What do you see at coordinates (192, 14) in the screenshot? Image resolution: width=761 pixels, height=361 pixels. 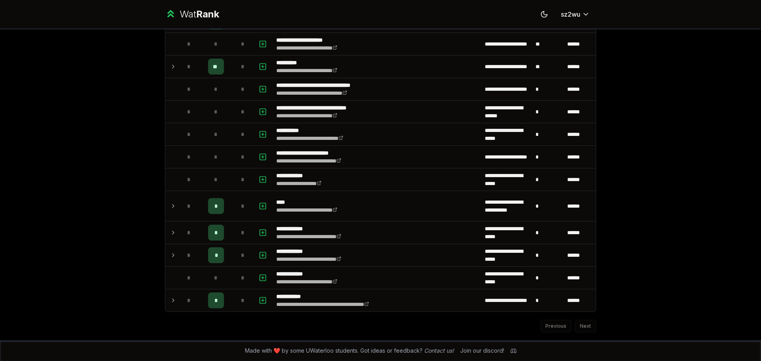 I see `a: WatRank` at bounding box center [192, 14].